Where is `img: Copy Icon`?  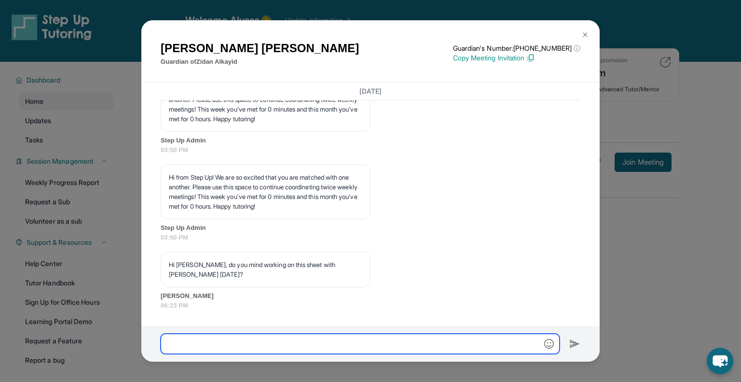
img: Copy Icon is located at coordinates (531, 58).